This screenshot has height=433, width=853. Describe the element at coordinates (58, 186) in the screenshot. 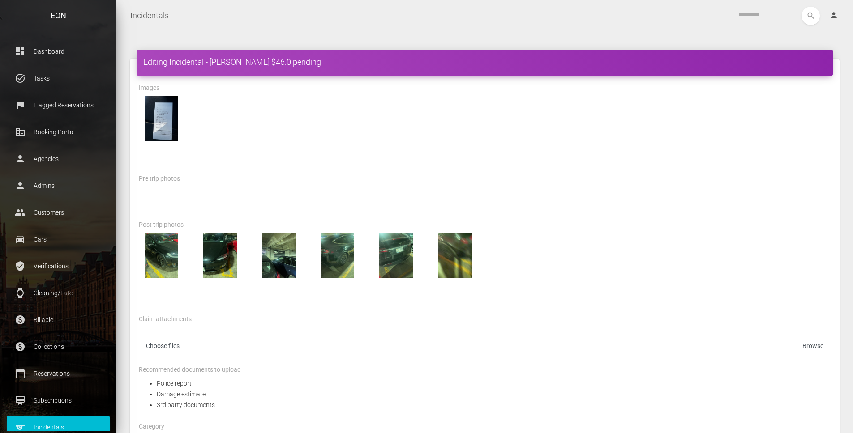

I see `a: person Admins` at that location.